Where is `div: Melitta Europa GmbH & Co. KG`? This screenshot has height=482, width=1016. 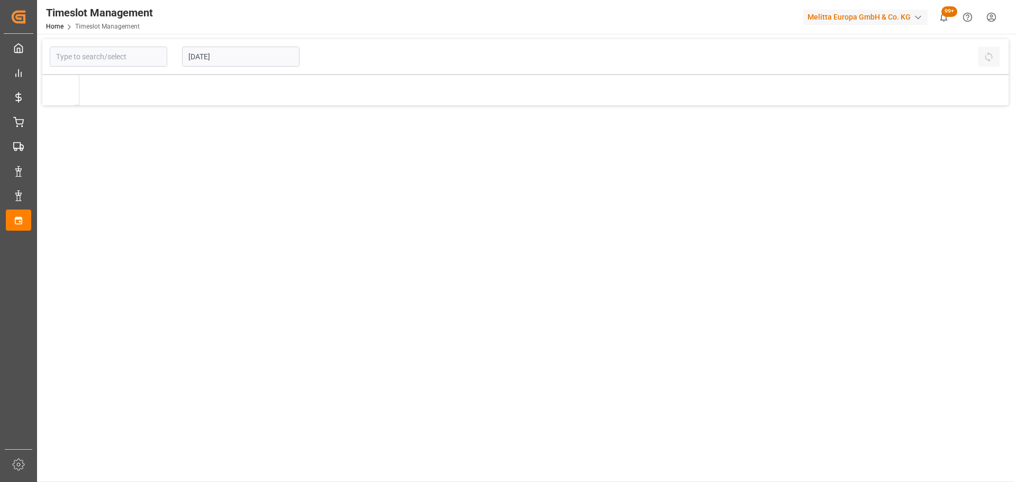
div: Melitta Europa GmbH & Co. KG is located at coordinates (865, 17).